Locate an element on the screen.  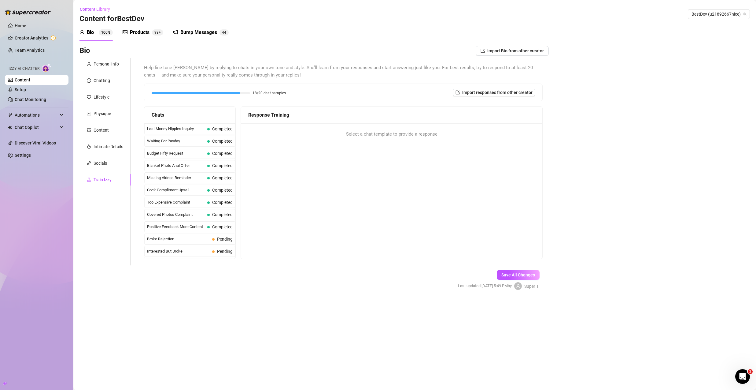
span: link is located at coordinates (89, 163).